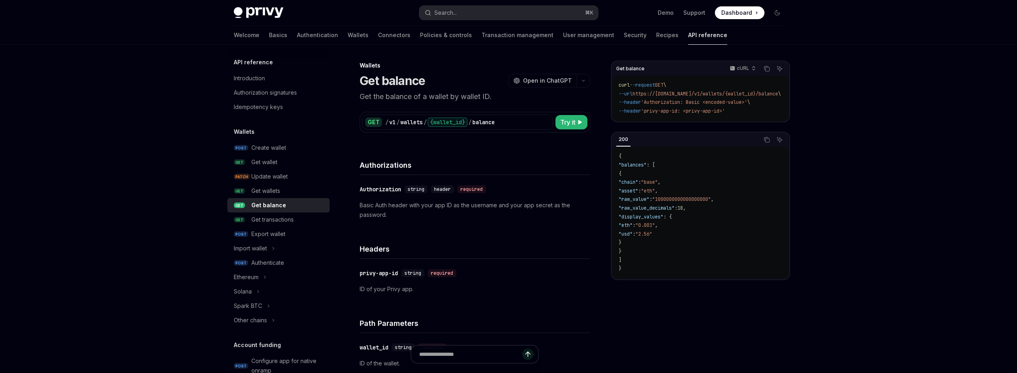 This screenshot has width=1017, height=373. Describe the element at coordinates (475, 210) in the screenshot. I see `p: Basic Auth header with your app ID as the username and your app secret as the password.` at that location.